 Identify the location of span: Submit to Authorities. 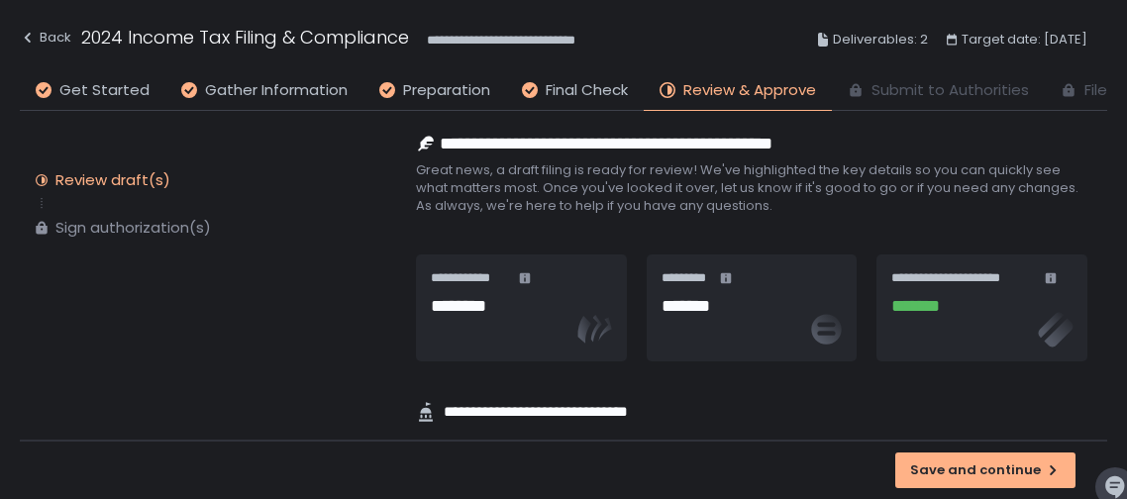
(950, 90).